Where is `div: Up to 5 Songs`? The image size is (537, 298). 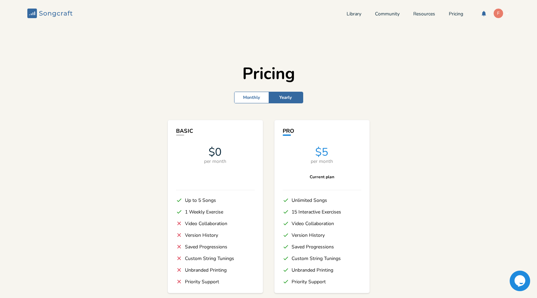 div: Up to 5 Songs is located at coordinates (200, 200).